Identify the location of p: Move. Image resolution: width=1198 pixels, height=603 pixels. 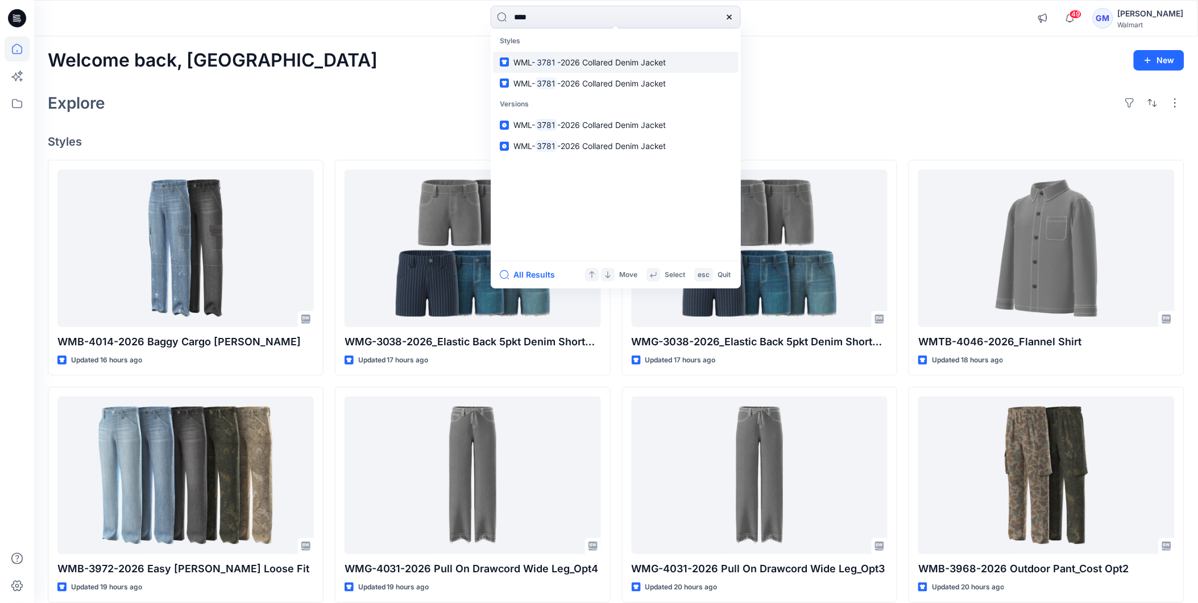
(628, 275).